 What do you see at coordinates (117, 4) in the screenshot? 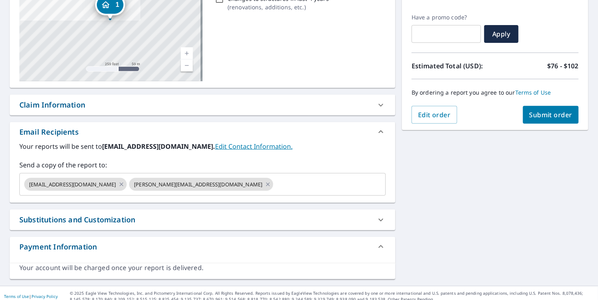
I see `span: 1` at bounding box center [117, 4].